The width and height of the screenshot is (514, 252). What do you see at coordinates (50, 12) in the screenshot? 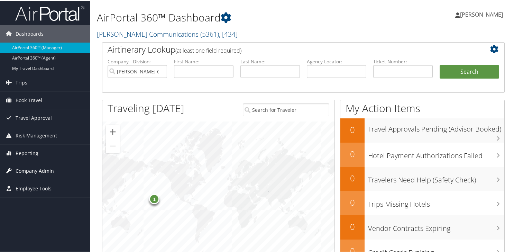
I see `img: airportal-logo.png` at bounding box center [50, 12].